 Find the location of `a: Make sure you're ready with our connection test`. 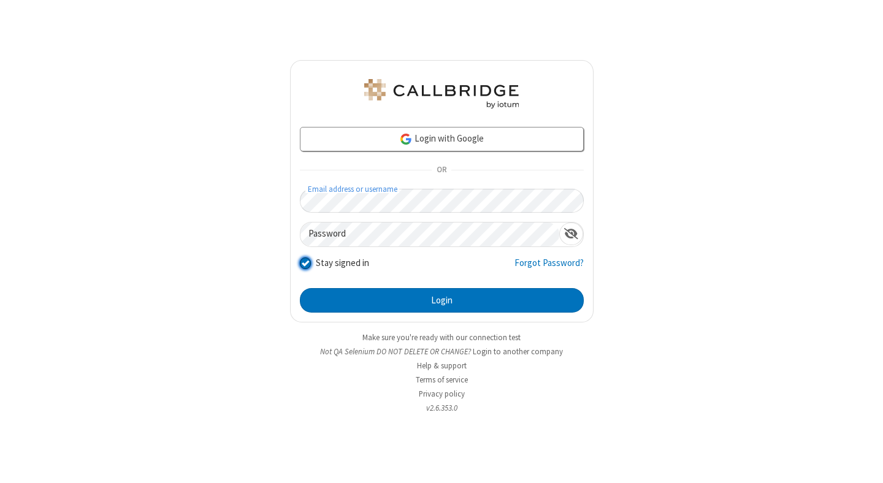

a: Make sure you're ready with our connection test is located at coordinates (442, 337).